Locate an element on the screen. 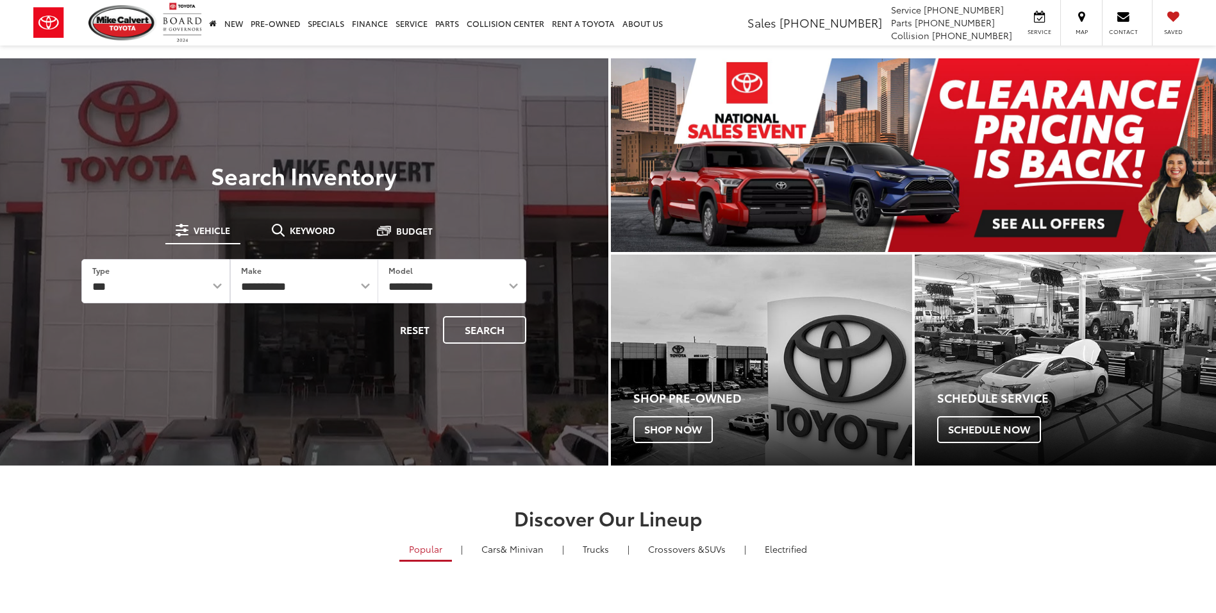 The width and height of the screenshot is (1216, 613). label: Type is located at coordinates (101, 270).